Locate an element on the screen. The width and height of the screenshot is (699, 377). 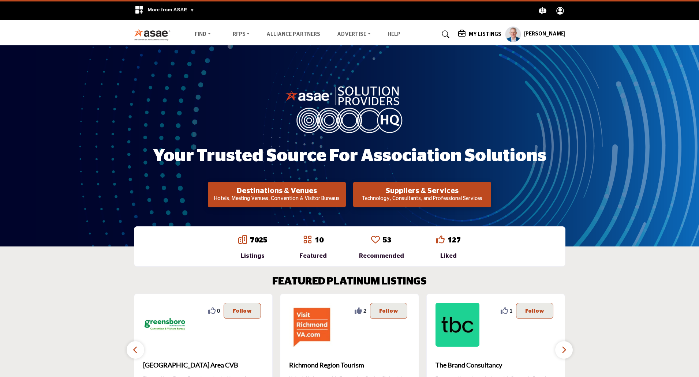
div: More from ASAE is located at coordinates (164, 11).